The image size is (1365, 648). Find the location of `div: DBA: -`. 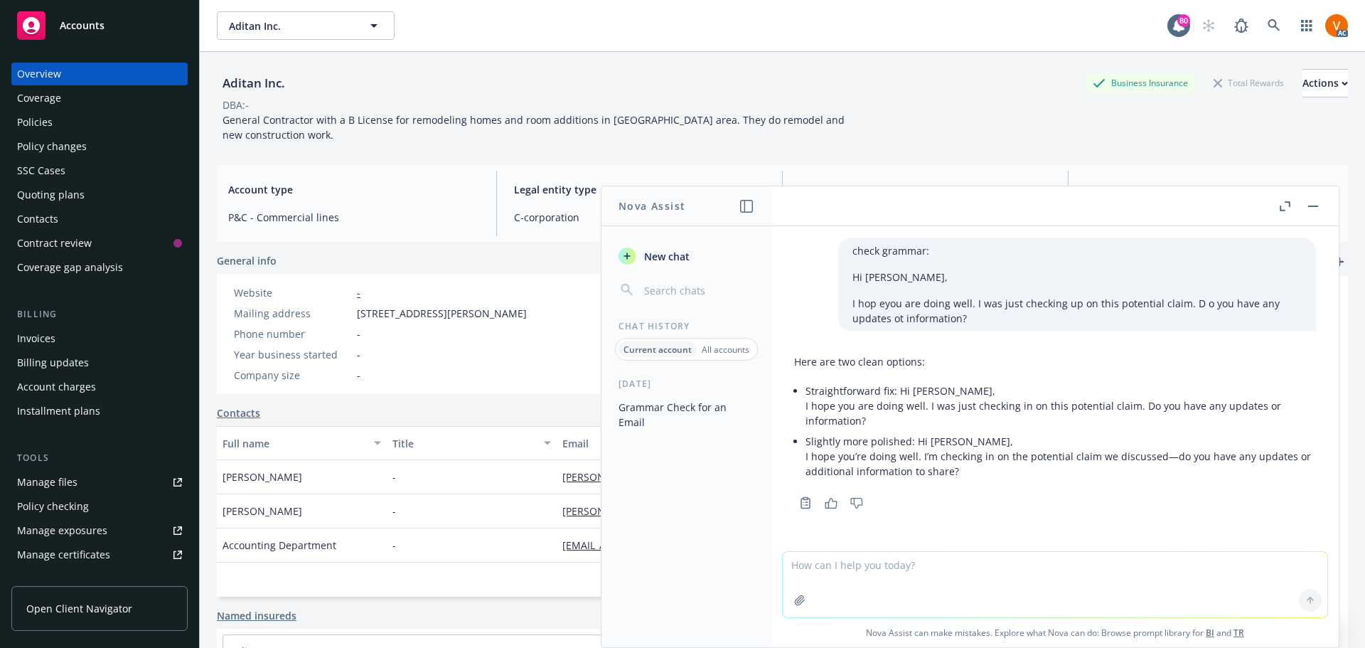

div: DBA: - is located at coordinates (235, 104).